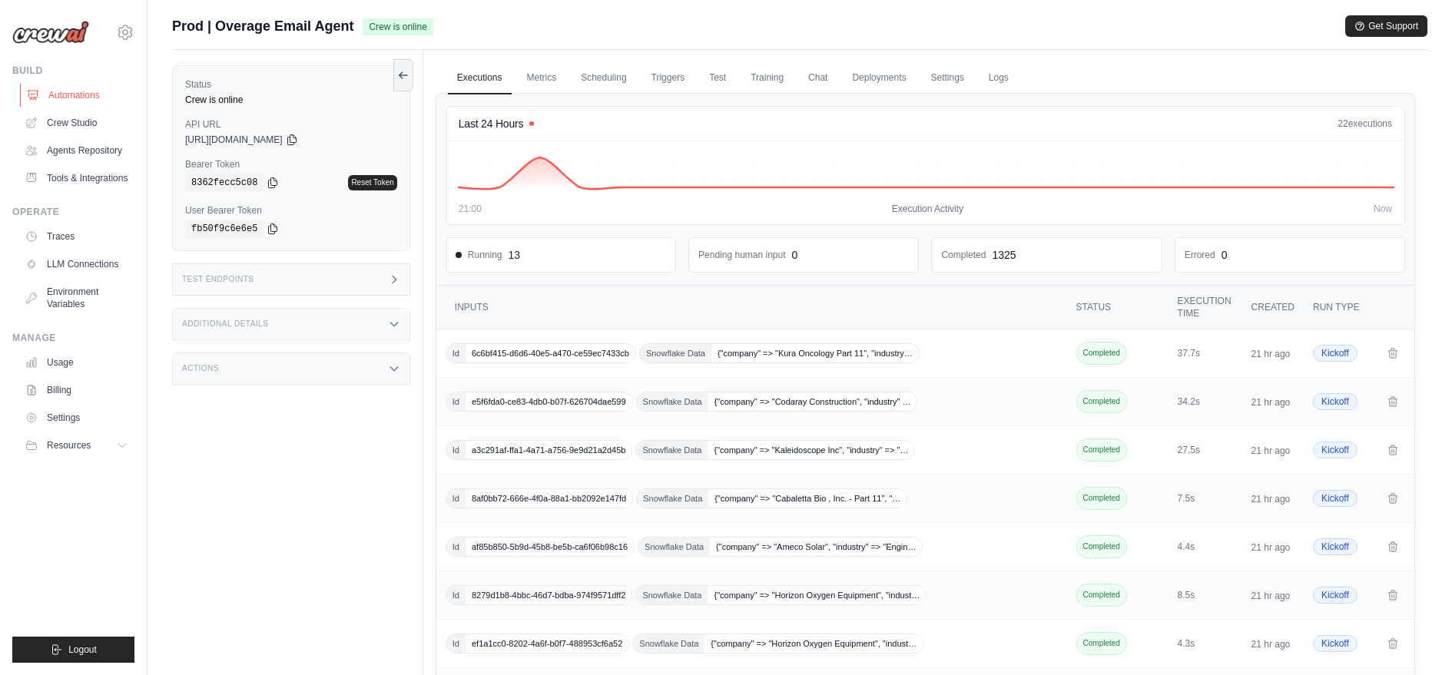 This screenshot has height=675, width=1452. What do you see at coordinates (815, 353) in the screenshot?
I see `span: {"company" => "Kura Oncology Part 11", "industry…` at bounding box center [815, 353].